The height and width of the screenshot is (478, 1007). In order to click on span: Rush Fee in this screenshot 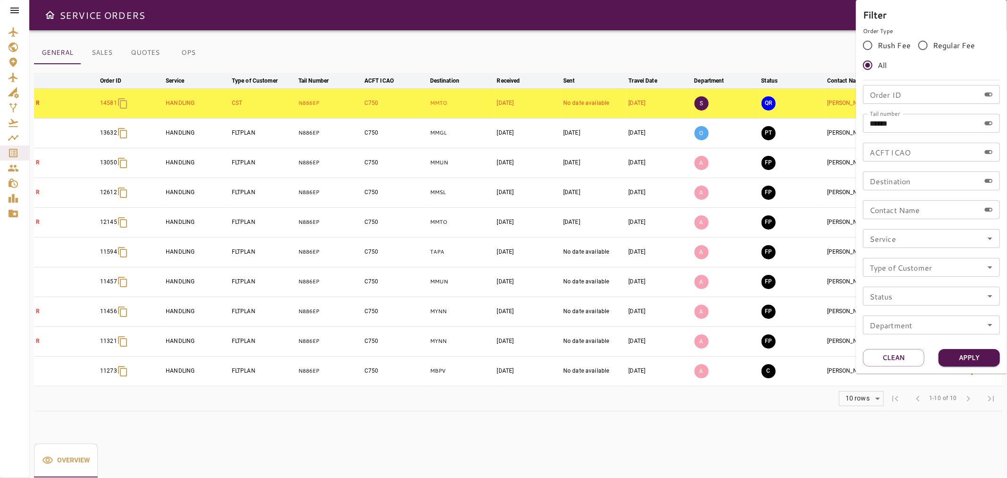, I will do `click(894, 45)`.